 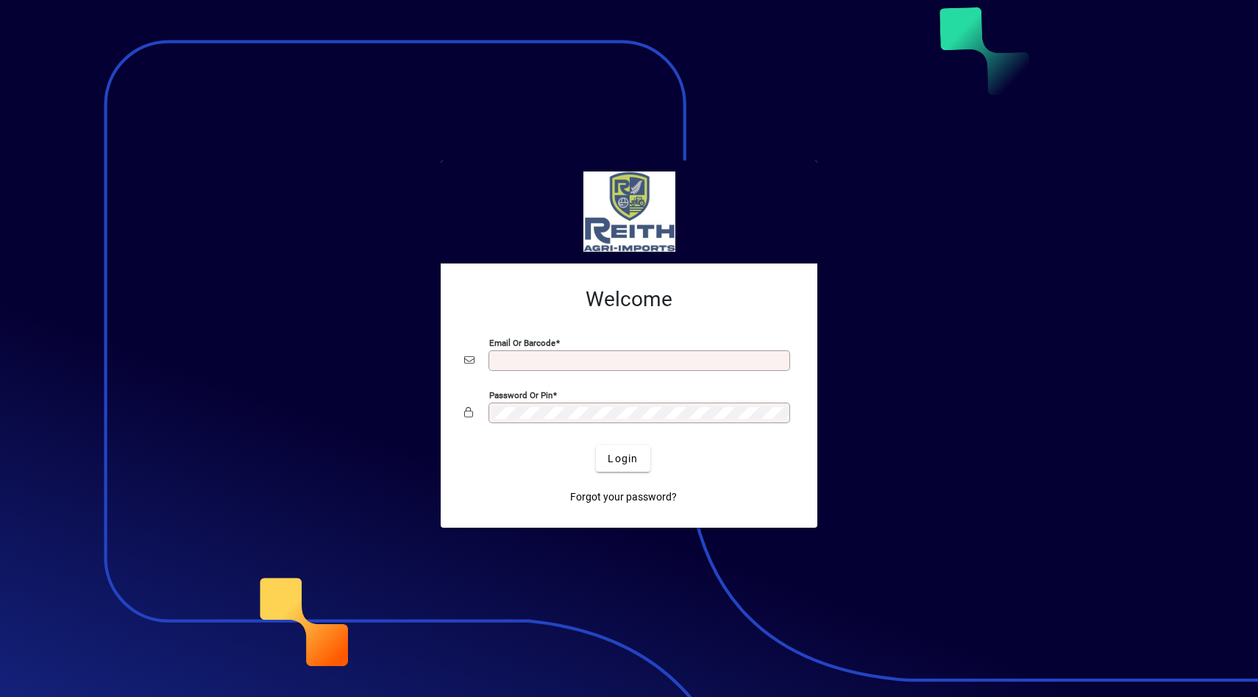 I want to click on mat-label: Email or Barcode, so click(x=522, y=343).